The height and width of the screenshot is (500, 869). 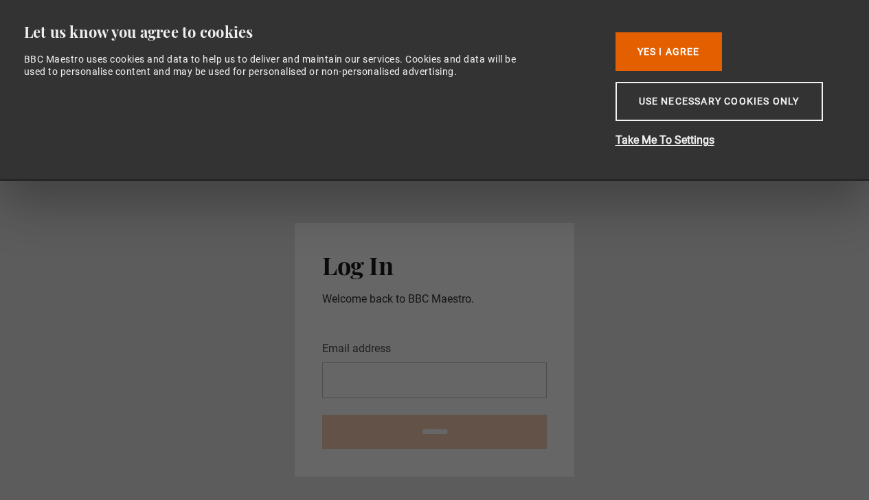 I want to click on p: Welcome back to BBC Maestro., so click(x=434, y=299).